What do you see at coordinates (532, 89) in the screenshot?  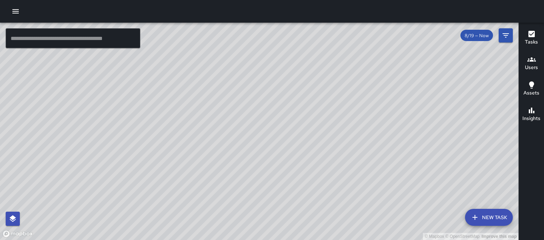 I see `button: Assets` at bounding box center [532, 89].